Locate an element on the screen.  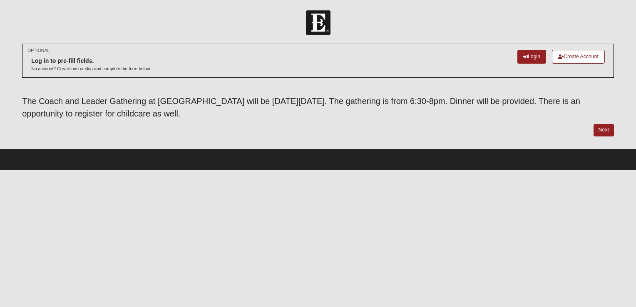
a: Create Account is located at coordinates (578, 57).